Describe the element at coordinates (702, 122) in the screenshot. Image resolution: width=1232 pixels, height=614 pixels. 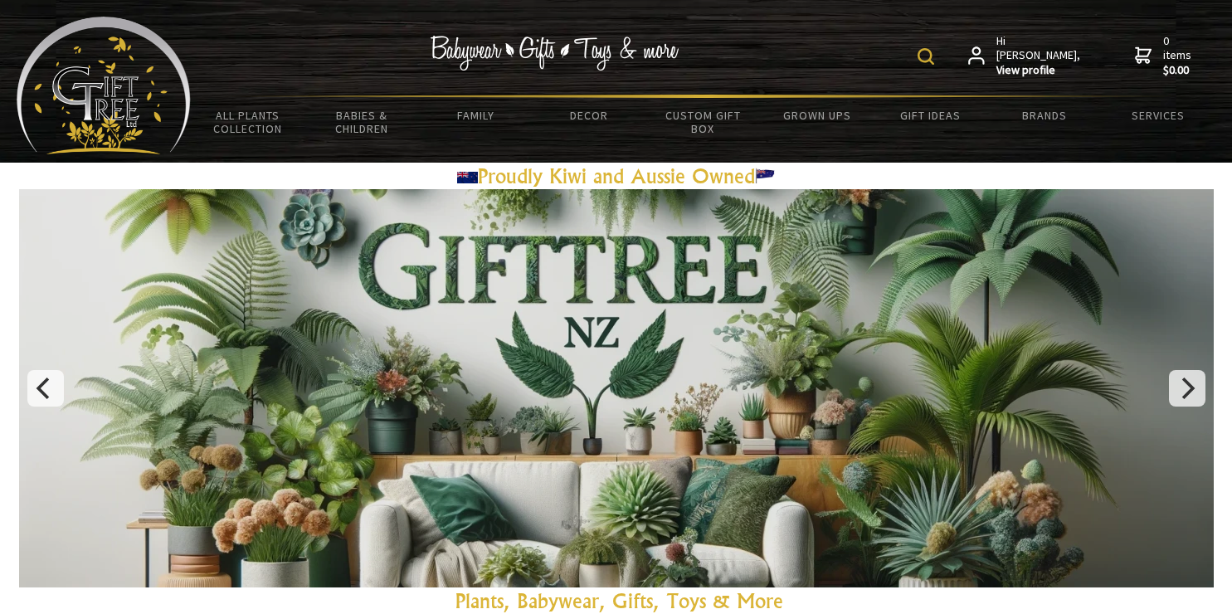
I see `a: Custom Gift Box` at that location.